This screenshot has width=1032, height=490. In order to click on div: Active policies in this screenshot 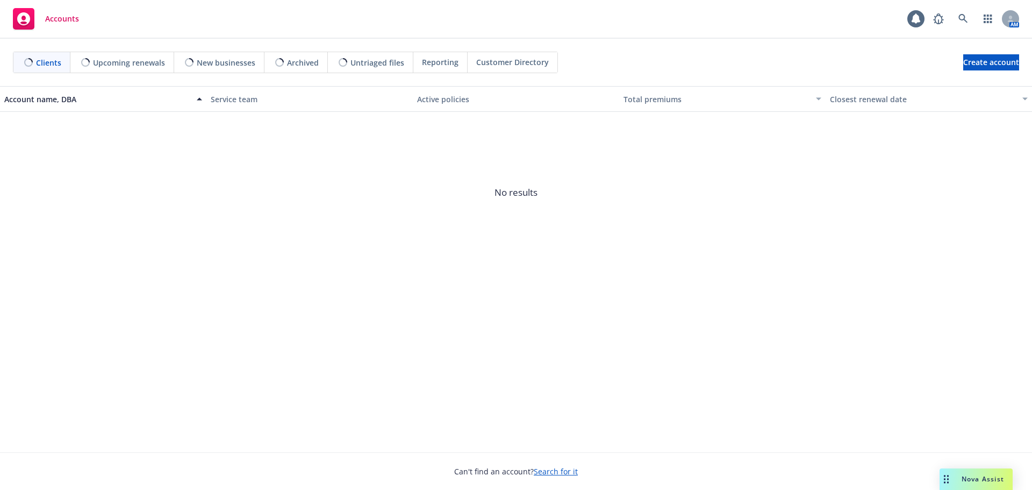, I will do `click(516, 99)`.